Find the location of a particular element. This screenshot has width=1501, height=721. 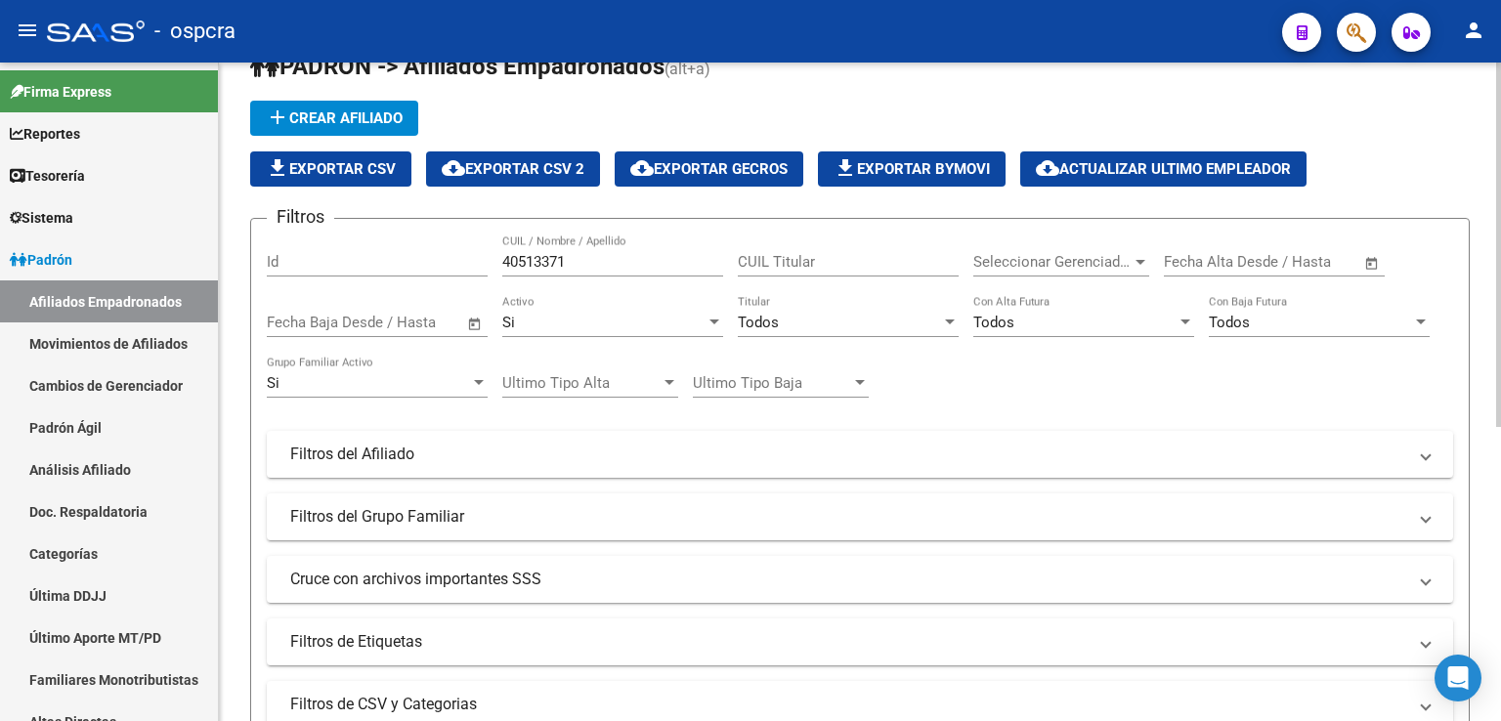

mat-panel-title: Filtros del Afiliado is located at coordinates (848, 454).